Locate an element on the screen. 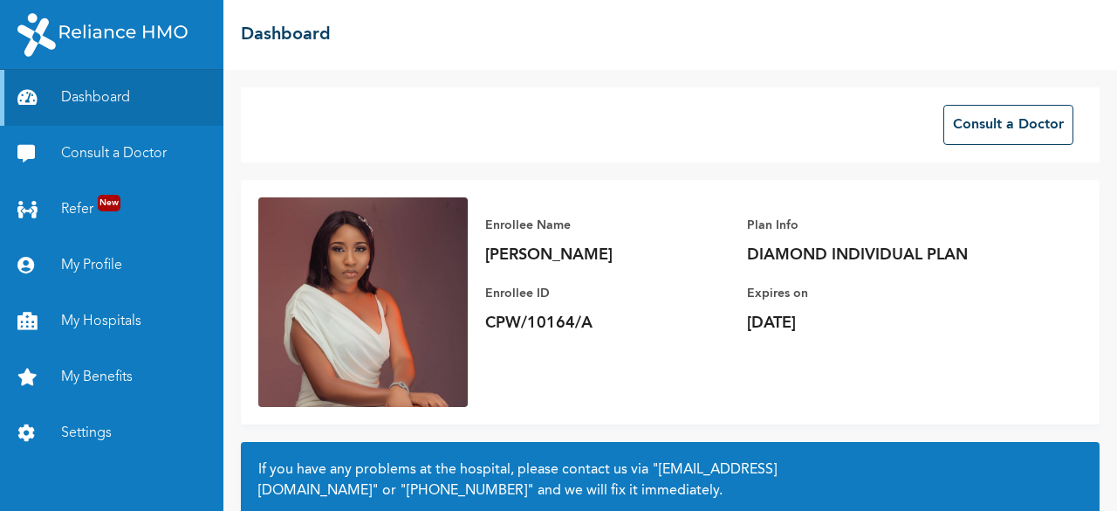 This screenshot has width=1117, height=511. h2: Dashboard is located at coordinates (285, 35).